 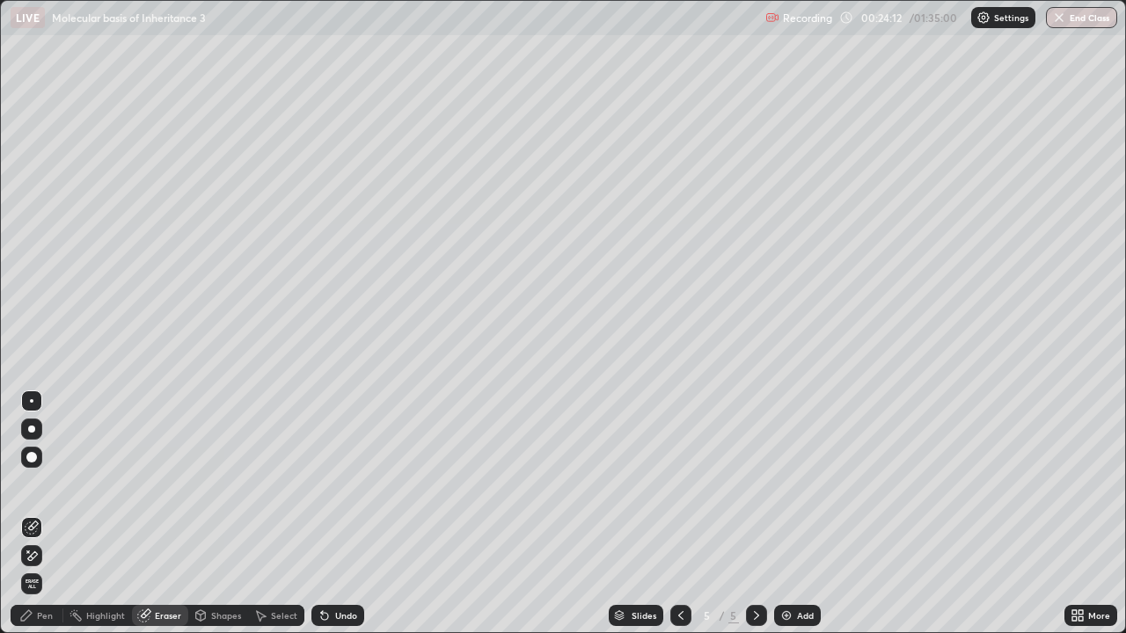 What do you see at coordinates (168, 616) in the screenshot?
I see `div: Eraser` at bounding box center [168, 616].